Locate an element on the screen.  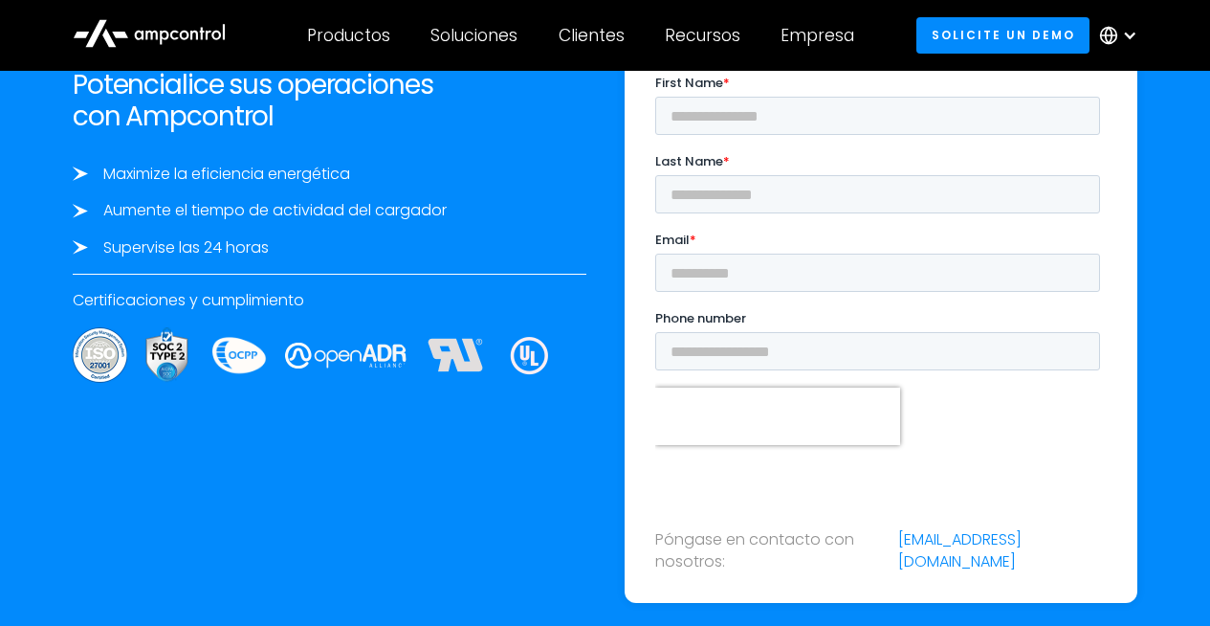
div: Certificaciones y cumplimiento is located at coordinates (329, 300).